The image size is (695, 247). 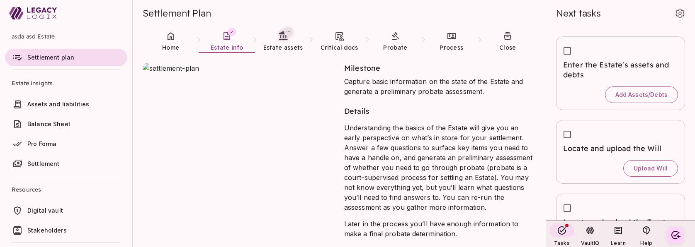 I want to click on span: Capture basic information on the state of the Estate and generate a preliminary probate assessment., so click(x=433, y=87).